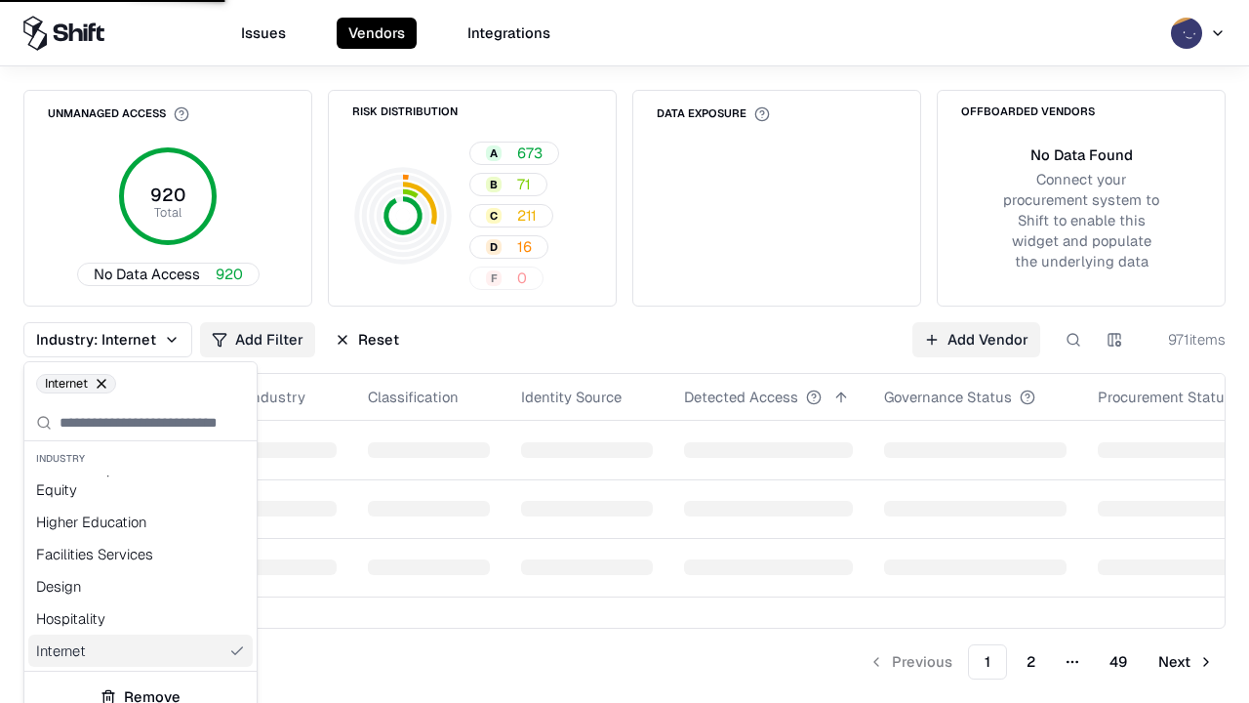  What do you see at coordinates (141, 618) in the screenshot?
I see `div: Hospitality` at bounding box center [141, 618].